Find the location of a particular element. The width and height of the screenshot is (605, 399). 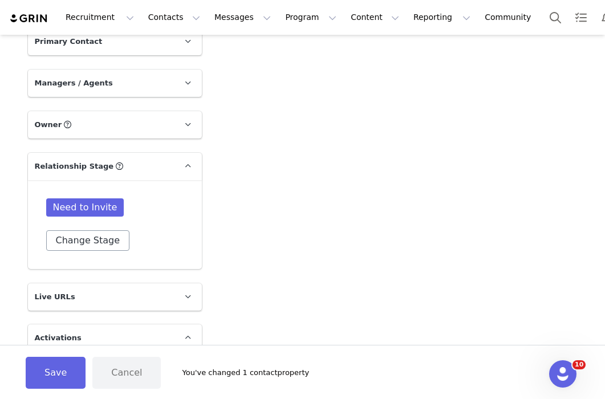

button: Program is located at coordinates (311, 17).